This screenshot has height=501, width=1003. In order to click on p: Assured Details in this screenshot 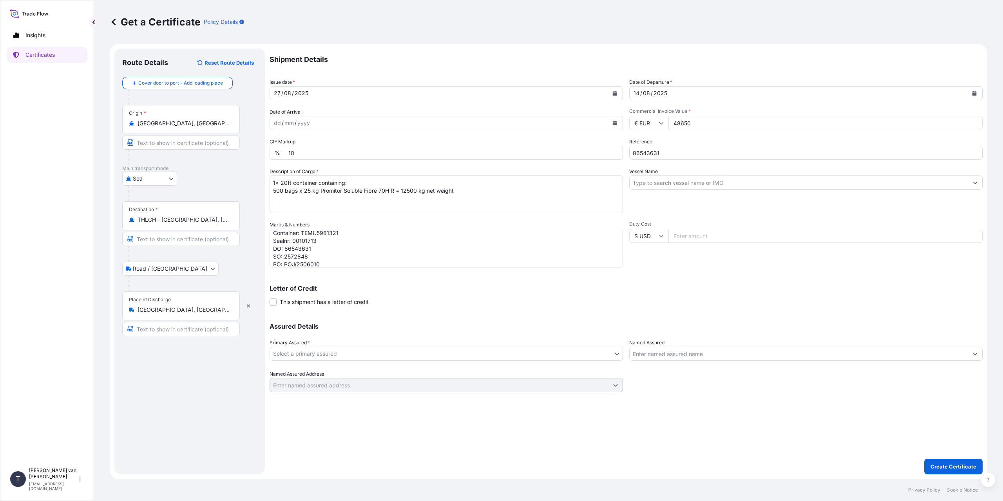, I will do `click(626, 326)`.